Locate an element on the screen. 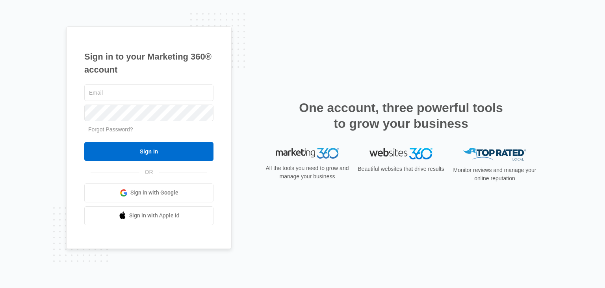  h1: Sign in to your Marketing 360® account is located at coordinates (149, 63).